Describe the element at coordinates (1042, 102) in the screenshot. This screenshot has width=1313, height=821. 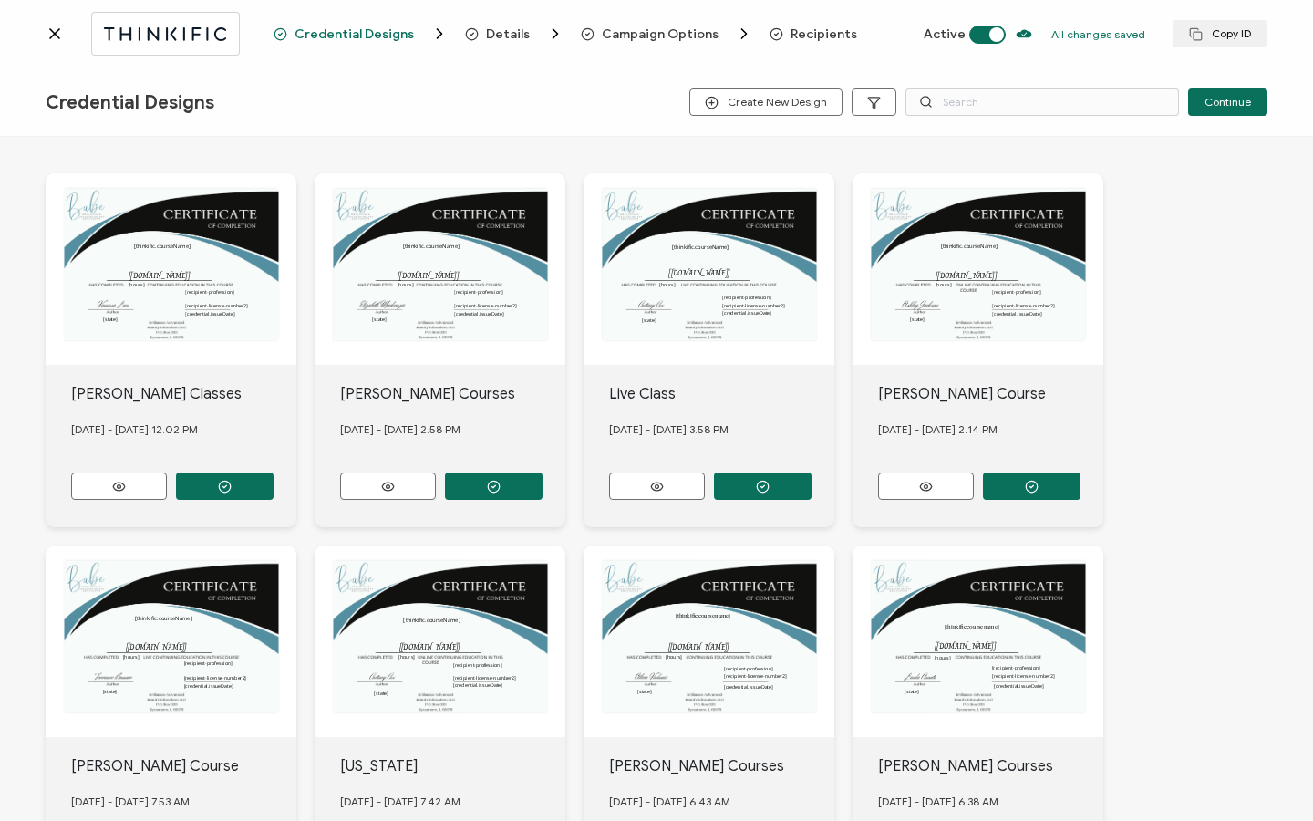
I see `input: Search` at that location.